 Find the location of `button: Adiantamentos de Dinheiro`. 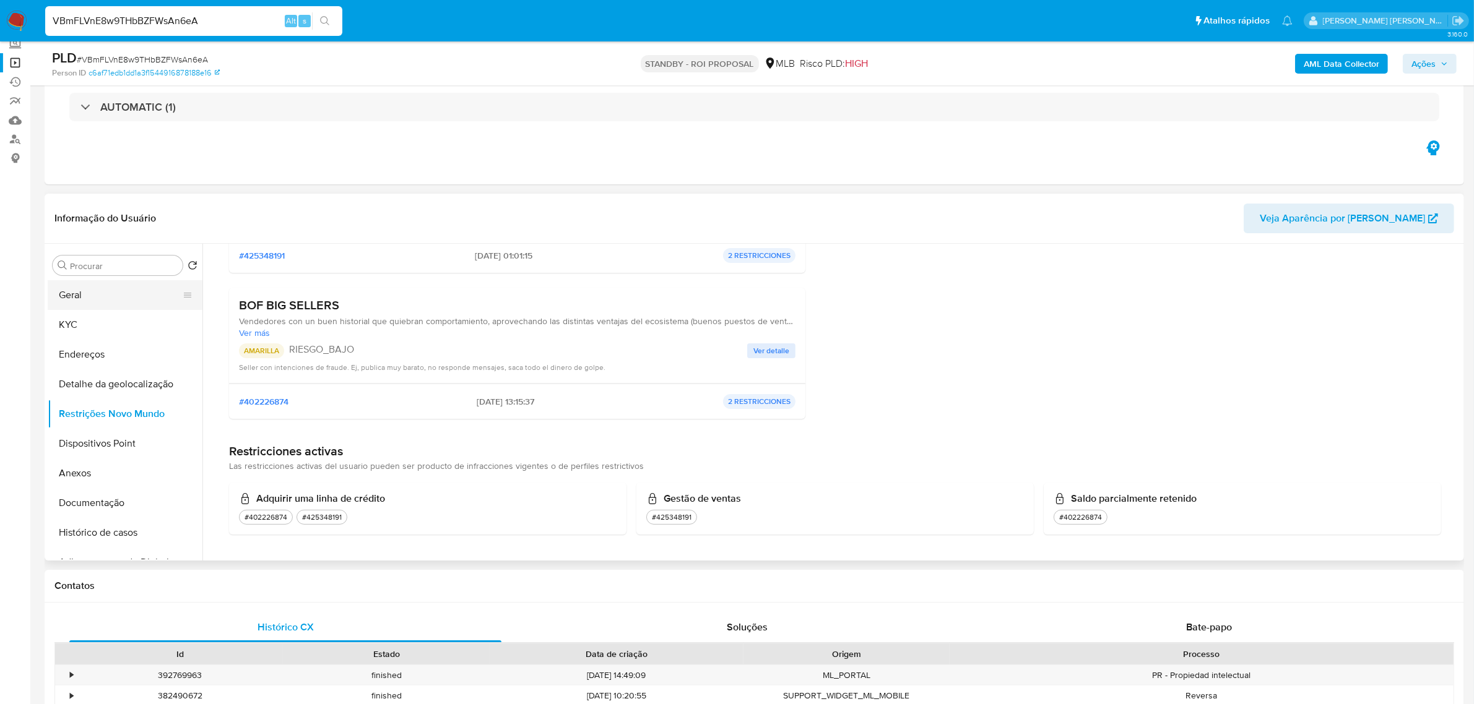

button: Adiantamentos de Dinheiro is located at coordinates (125, 563).